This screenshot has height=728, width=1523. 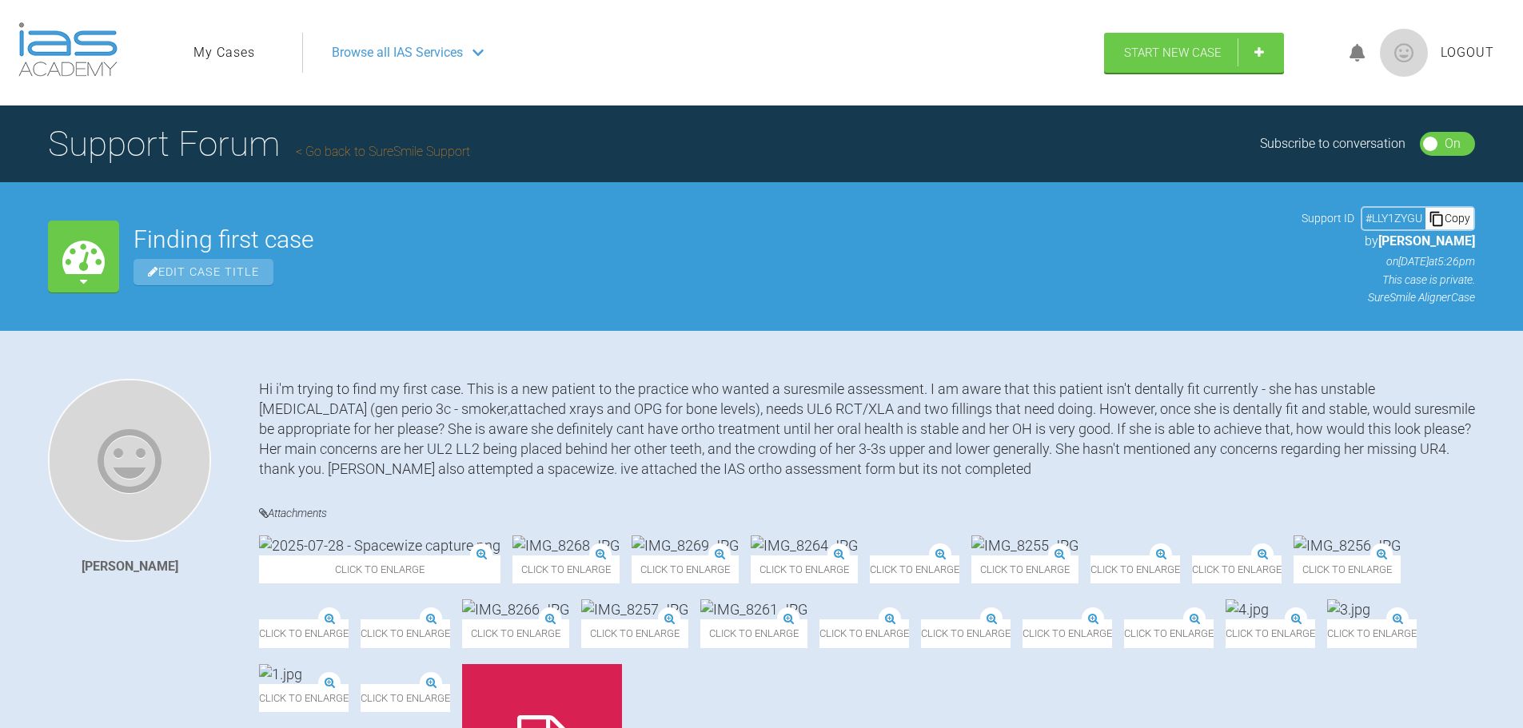 I want to click on div: # LLY1ZYGU, so click(x=1393, y=218).